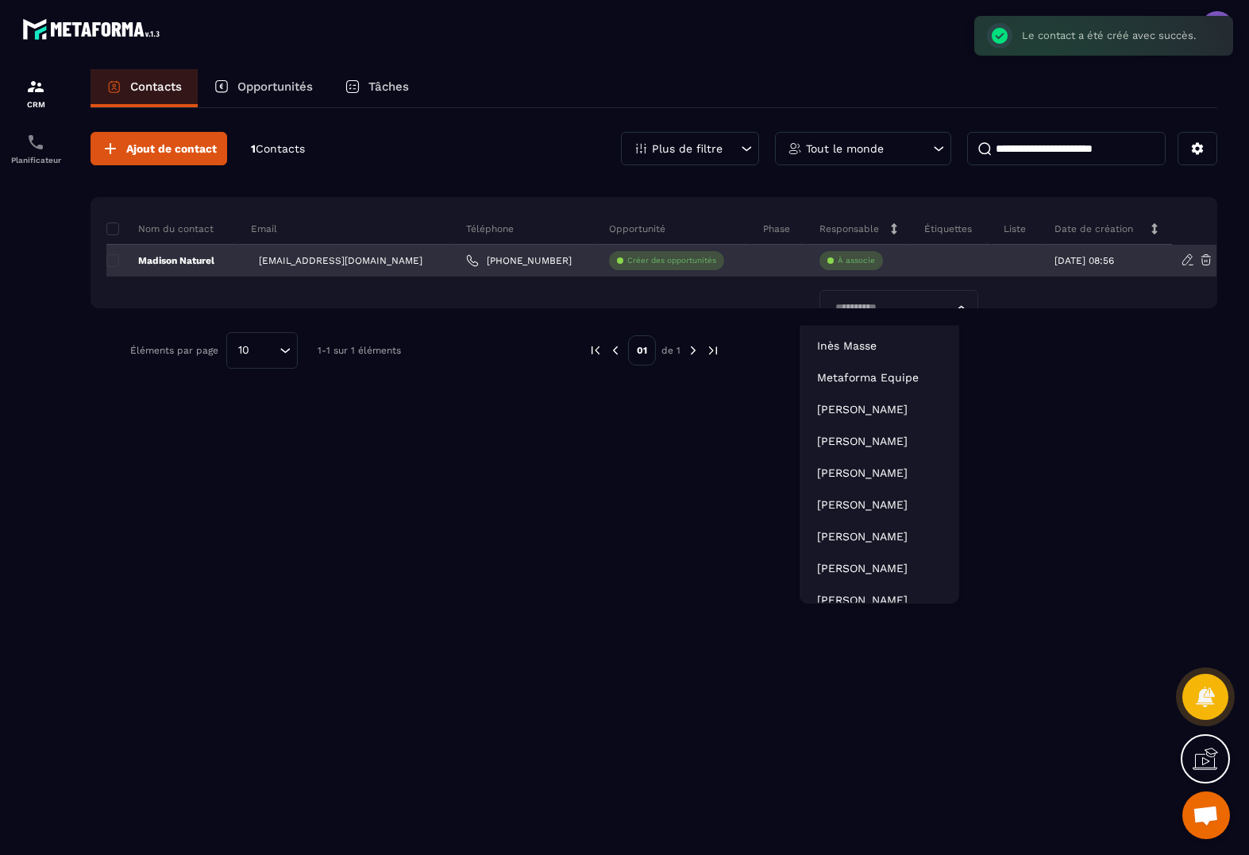  I want to click on p: 1-1 sur 1 éléments, so click(359, 350).